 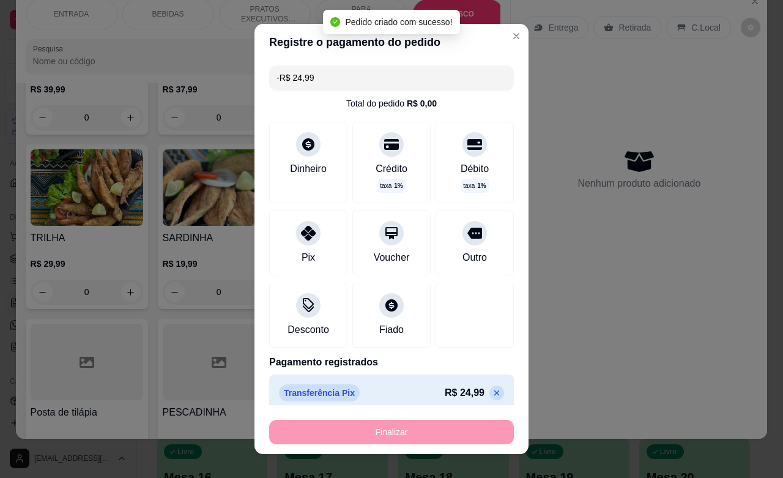 What do you see at coordinates (464, 393) in the screenshot?
I see `p: R$ 24,99` at bounding box center [464, 393].